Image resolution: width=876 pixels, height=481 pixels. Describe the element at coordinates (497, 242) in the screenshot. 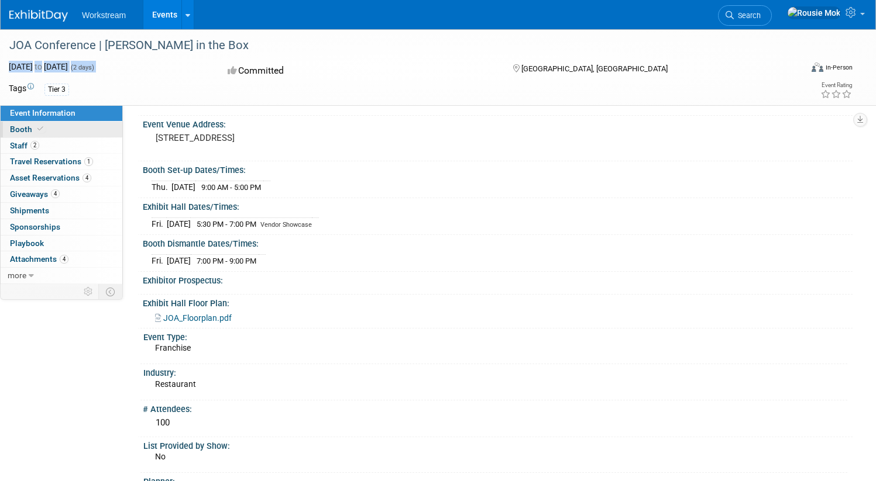

I see `div: Booth Dismantle Dates/Times:` at that location.